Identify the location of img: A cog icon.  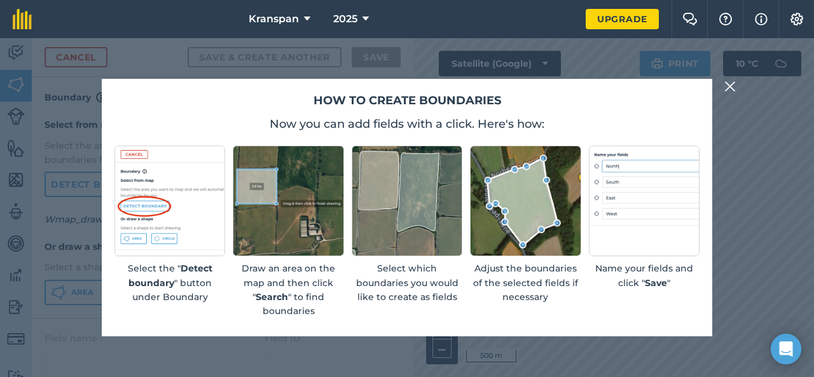
(797, 19).